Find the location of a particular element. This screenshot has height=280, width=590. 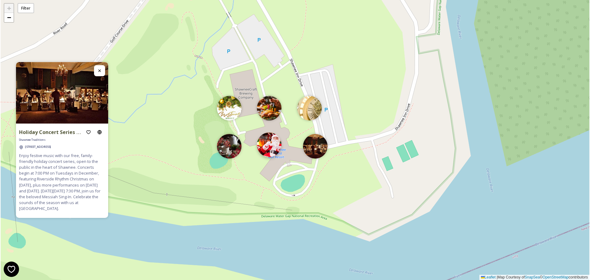

a: Zoom out is located at coordinates (9, 18).